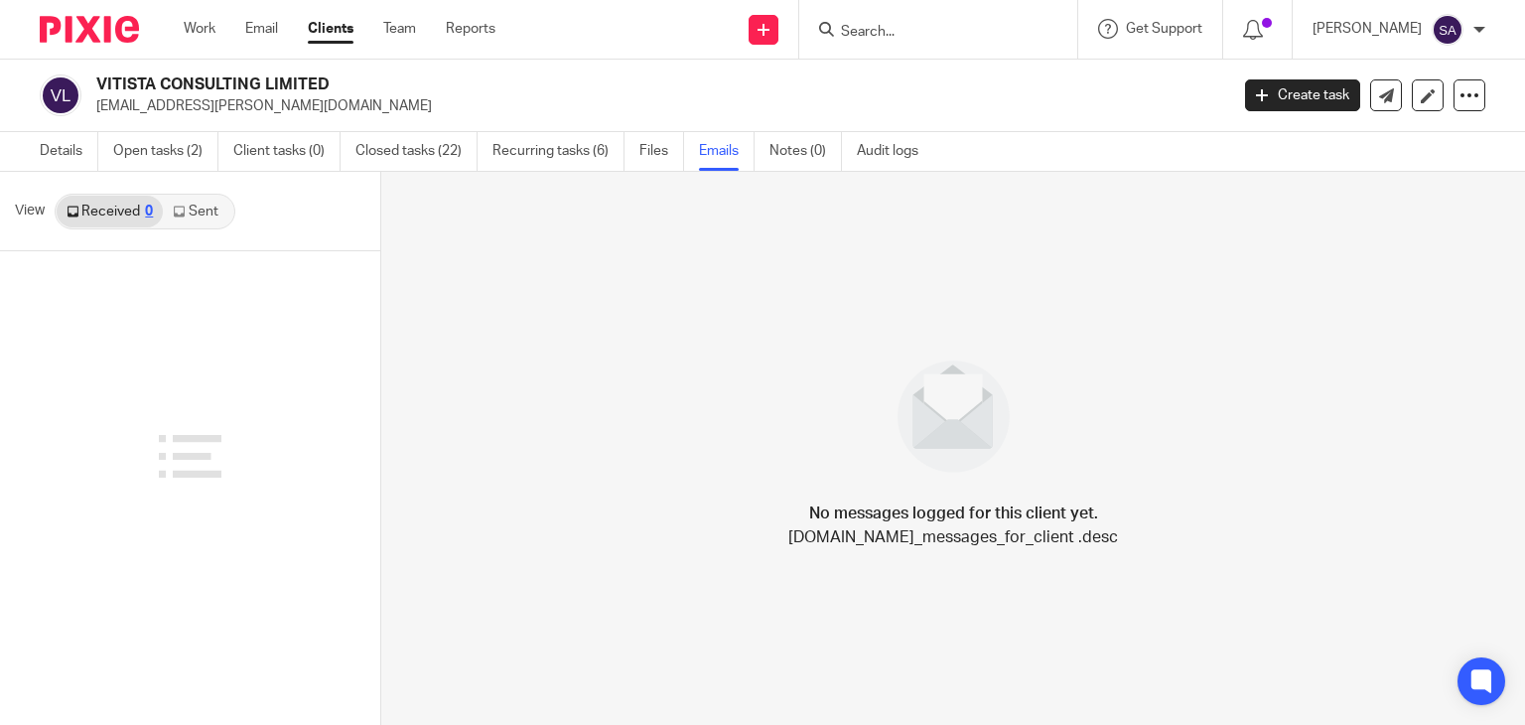 The height and width of the screenshot is (725, 1525). I want to click on div: 0, so click(149, 212).